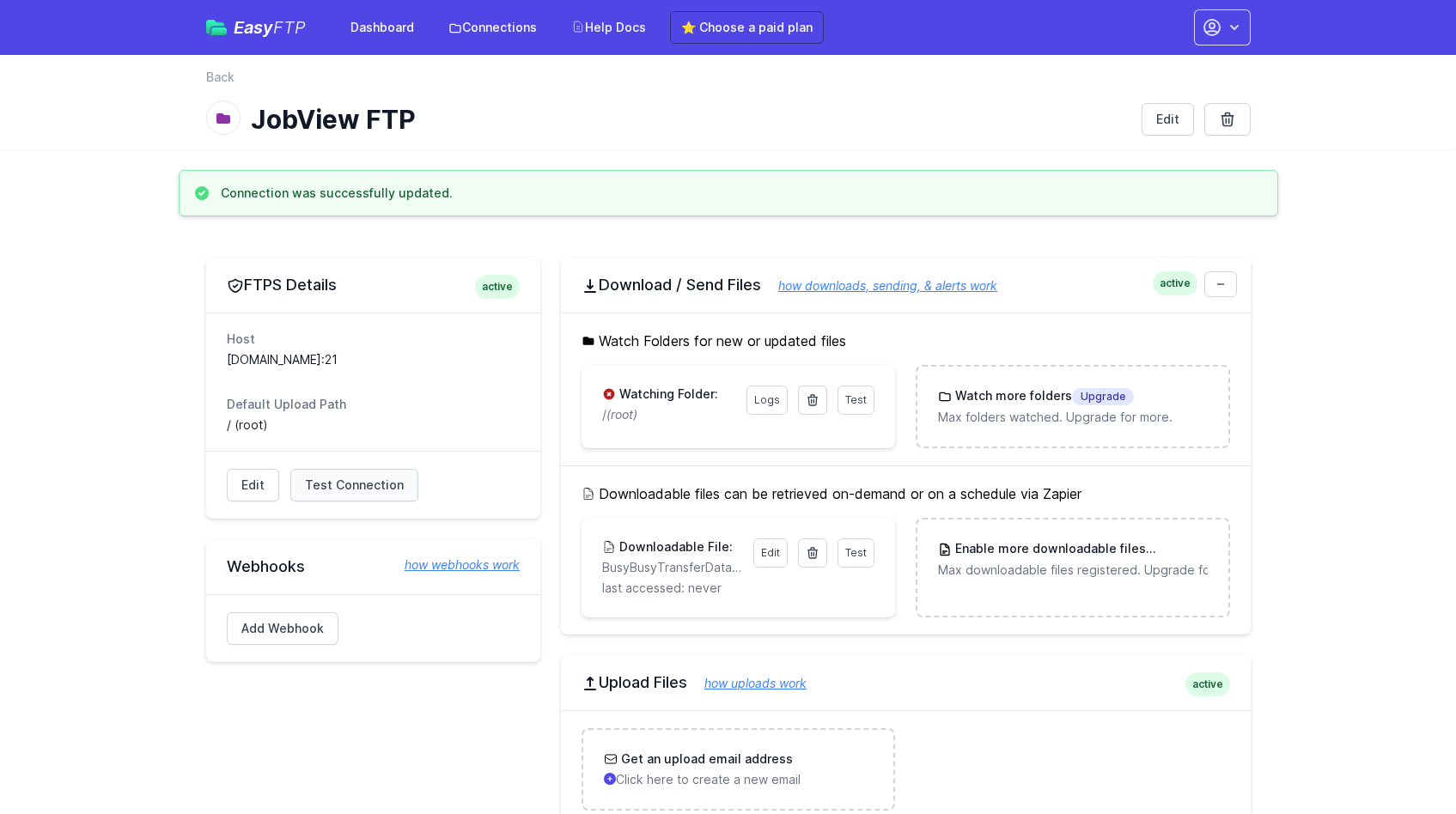 The image size is (1456, 814). What do you see at coordinates (705, 759) in the screenshot?
I see `h3: Get an upload email address` at bounding box center [705, 759].